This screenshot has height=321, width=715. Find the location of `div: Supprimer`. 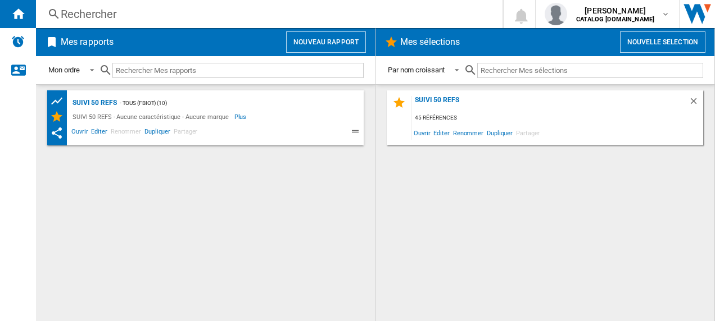

div: Supprimer is located at coordinates (695, 103).